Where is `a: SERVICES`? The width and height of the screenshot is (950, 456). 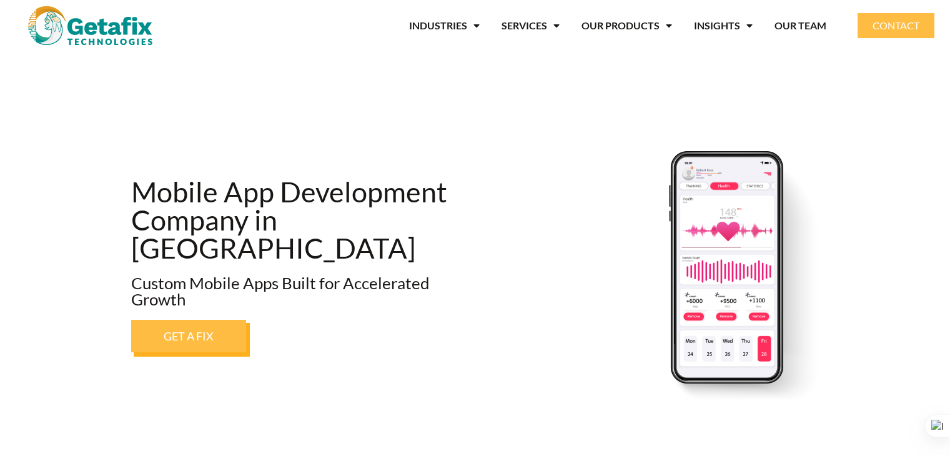
a: SERVICES is located at coordinates (530, 26).